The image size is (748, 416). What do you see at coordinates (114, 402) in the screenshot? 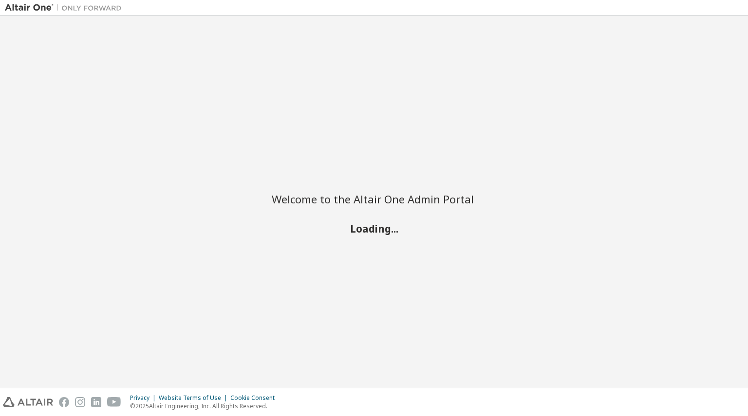
I see `img: youtube.svg` at bounding box center [114, 402].